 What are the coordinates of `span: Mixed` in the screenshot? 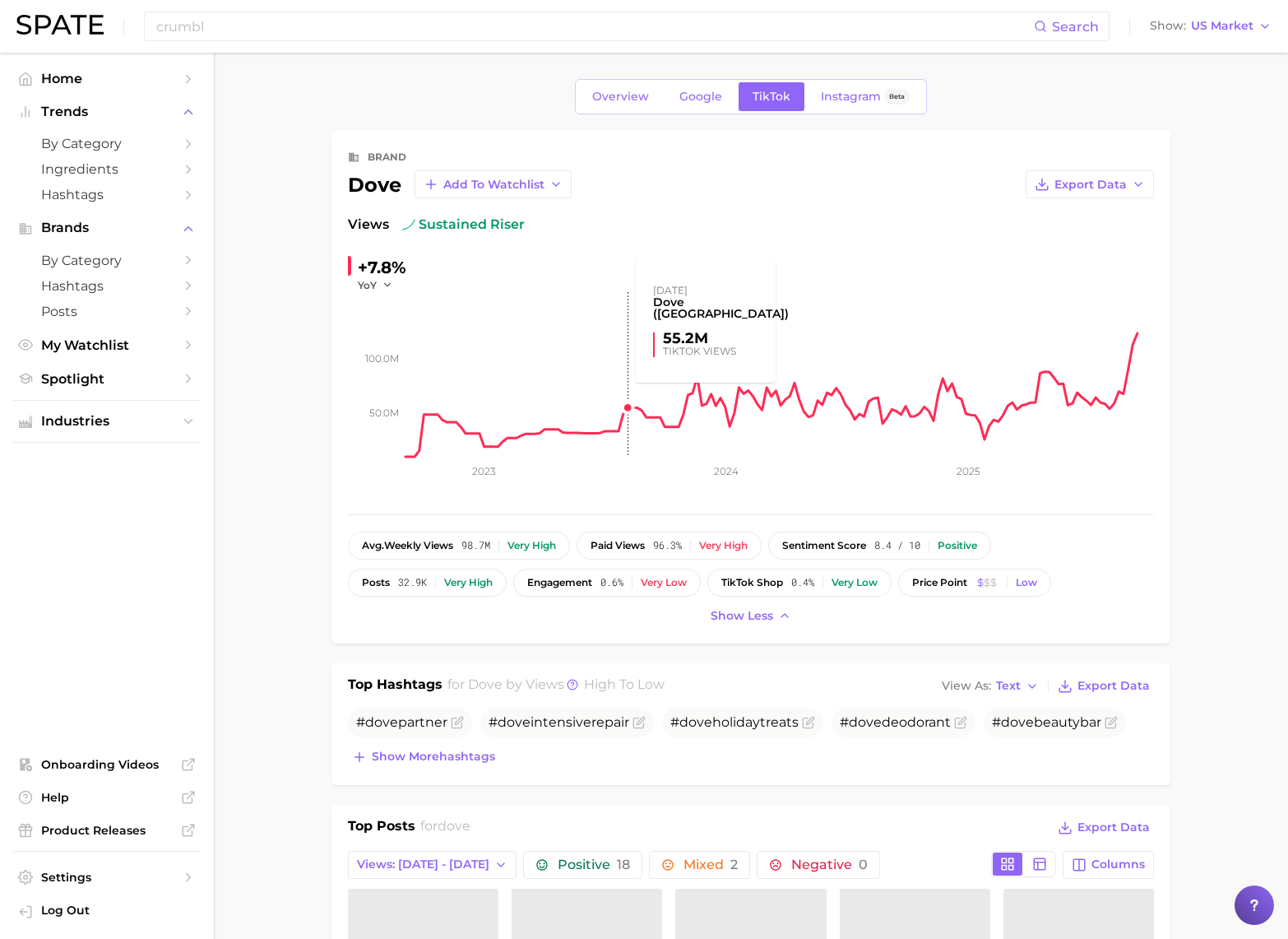 It's located at (711, 865).